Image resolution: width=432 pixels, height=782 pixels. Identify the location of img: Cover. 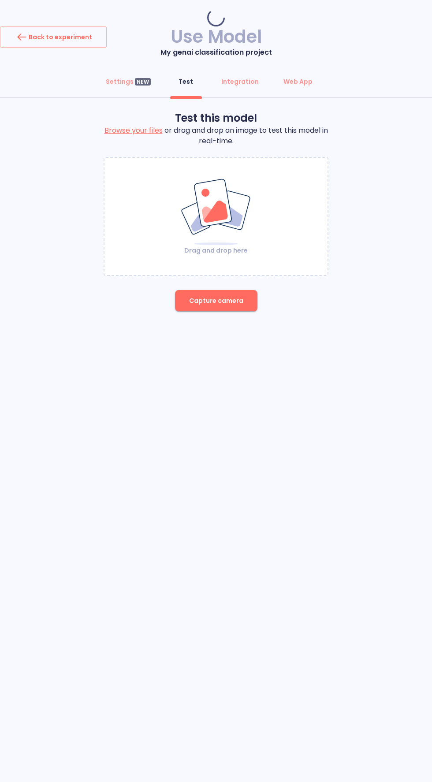
(216, 212).